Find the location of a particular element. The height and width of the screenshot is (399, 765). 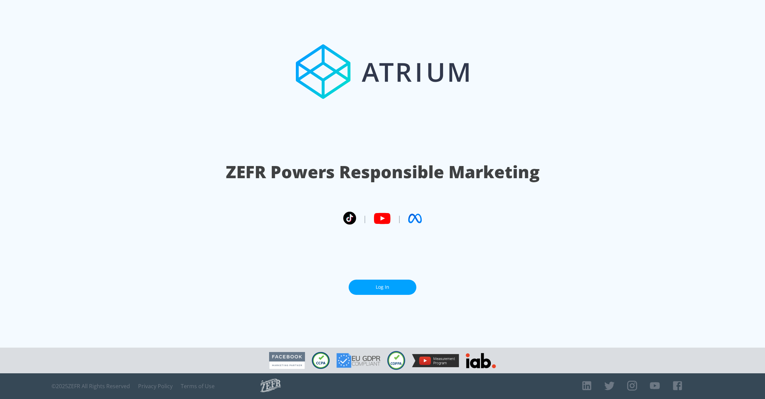

span: © 2025 ZEFR All Rights Reserved is located at coordinates (91, 386).